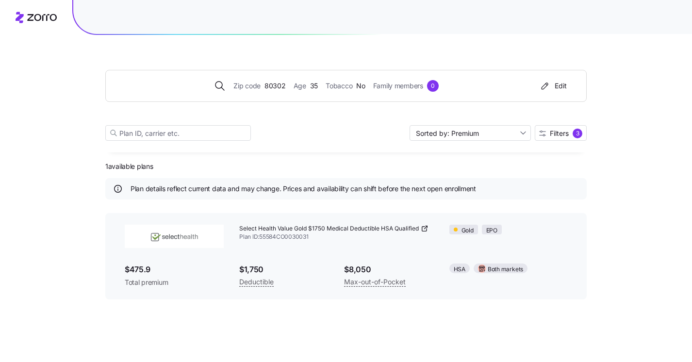 Image resolution: width=692 pixels, height=362 pixels. Describe the element at coordinates (300, 86) in the screenshot. I see `span: Age` at that location.